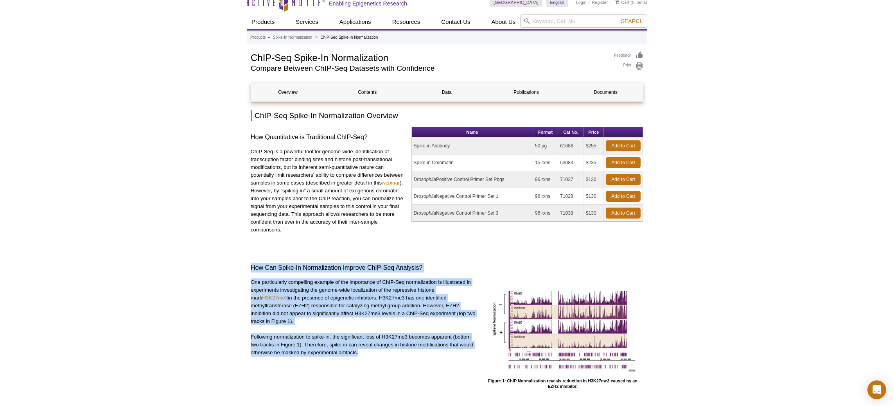 This screenshot has width=894, height=407. I want to click on a: Contact Us, so click(456, 22).